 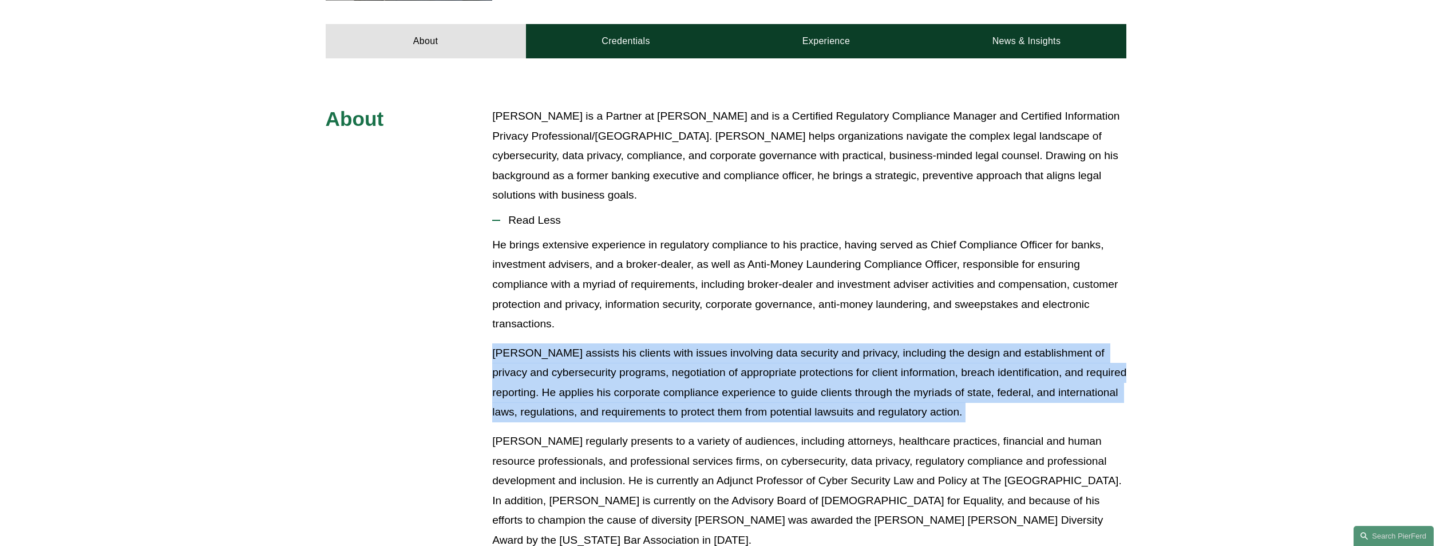 What do you see at coordinates (355, 118) in the screenshot?
I see `span: About` at bounding box center [355, 118].